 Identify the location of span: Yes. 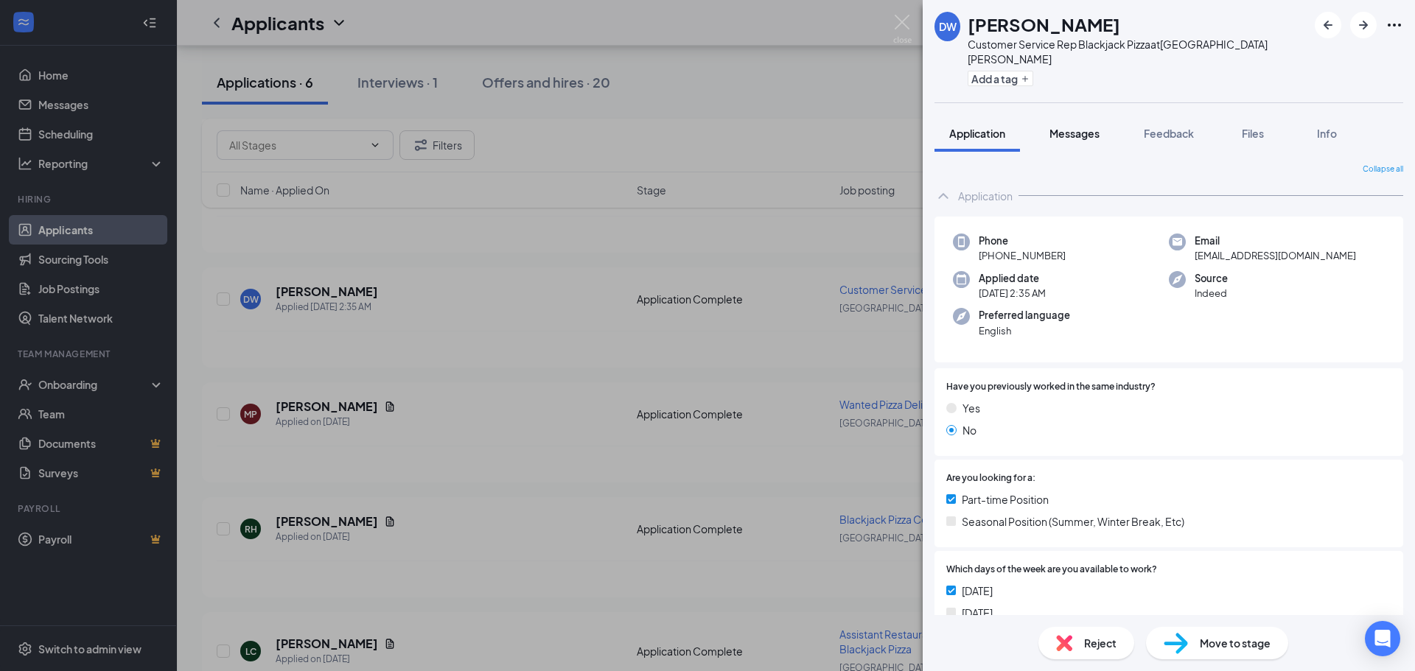
(971, 408).